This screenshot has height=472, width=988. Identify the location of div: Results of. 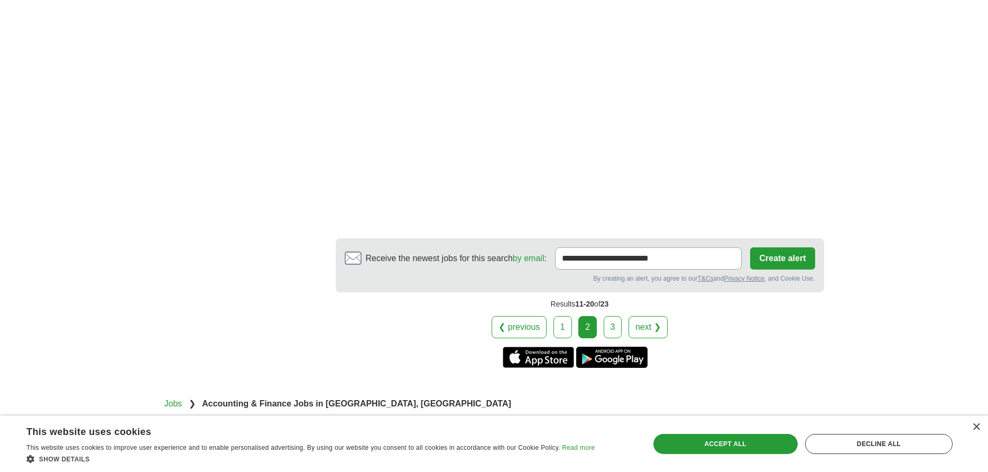
(580, 304).